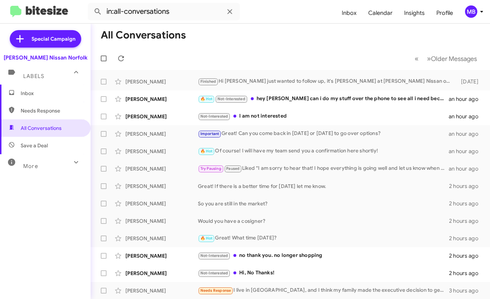  What do you see at coordinates (452, 58) in the screenshot?
I see `button: Next` at bounding box center [452, 58].